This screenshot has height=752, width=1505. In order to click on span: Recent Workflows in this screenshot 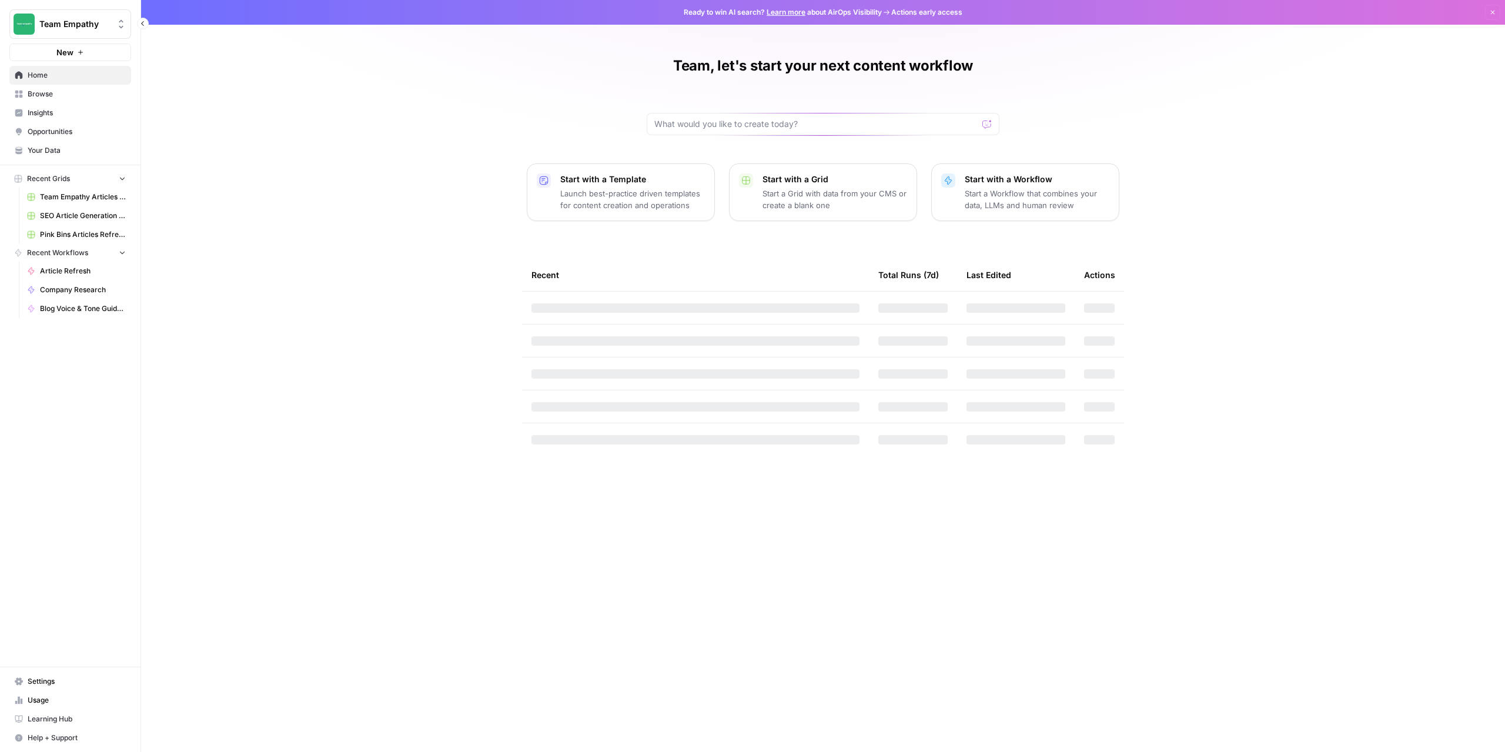, I will do `click(58, 253)`.